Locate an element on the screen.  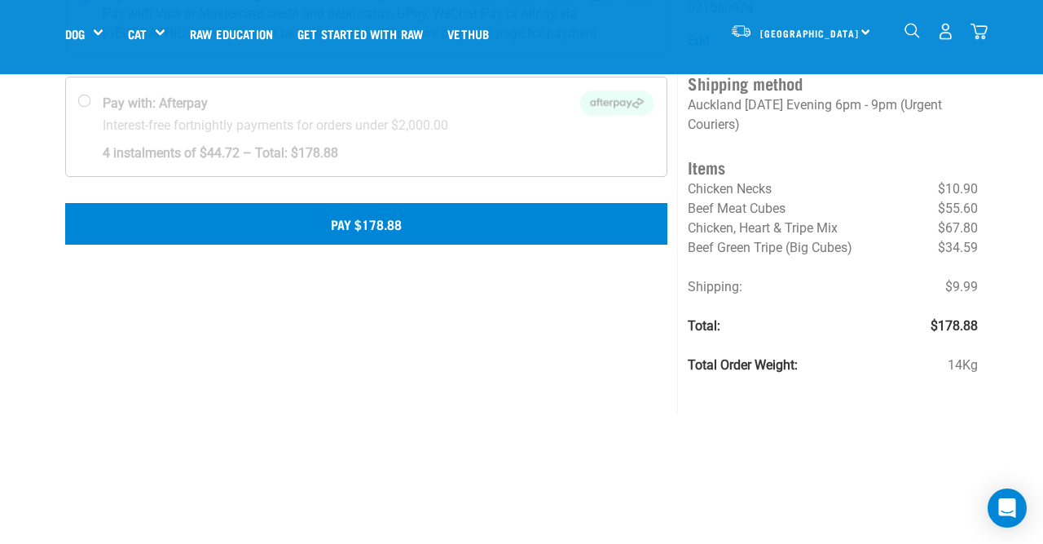
span: $9.99 is located at coordinates (962, 287).